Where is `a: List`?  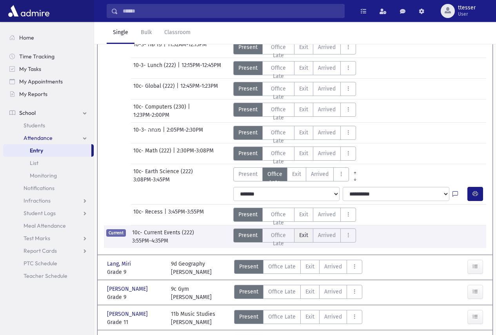
a: List is located at coordinates (48, 163).